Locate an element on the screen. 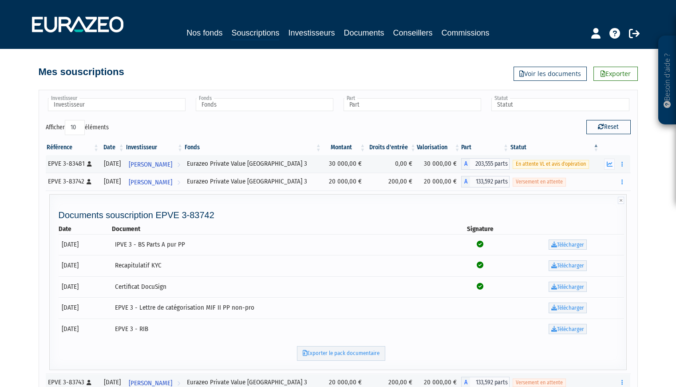 Image resolution: width=676 pixels, height=387 pixels. th: Statut : activer pour trier la colonne par ordre d&eacute;croissant is located at coordinates (554, 147).